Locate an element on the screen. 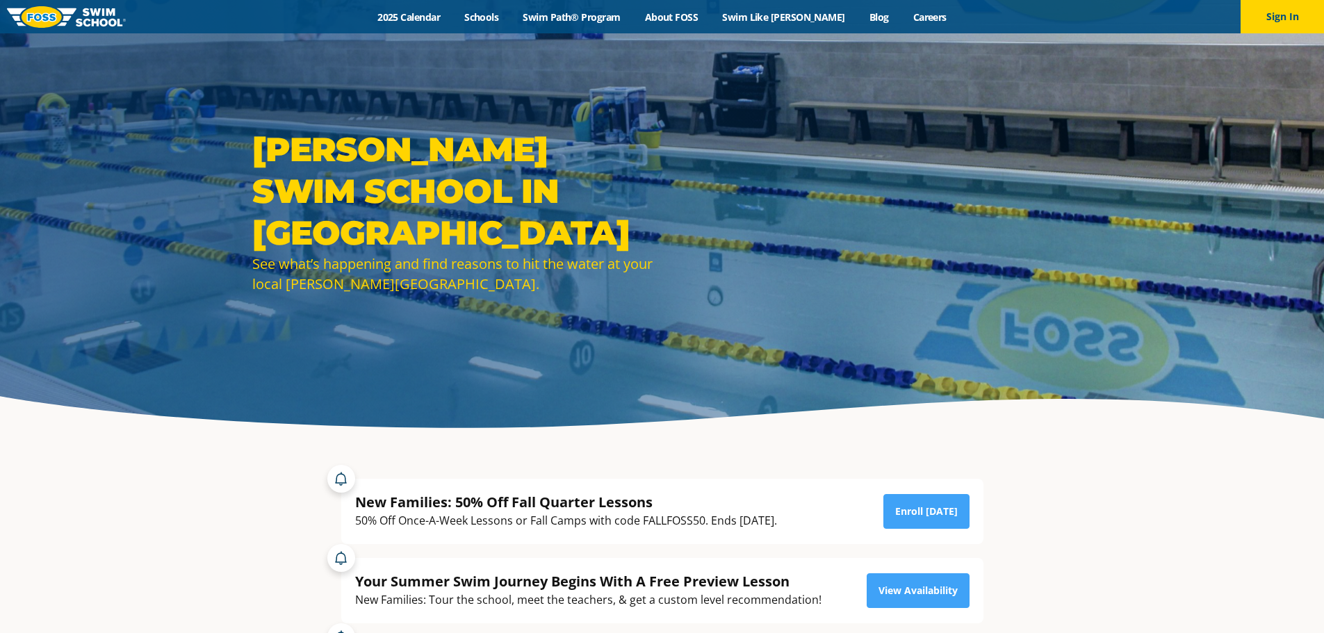 This screenshot has width=1324, height=633. div: Your Summer Swim Journey Begins With A Free Preview Lesson is located at coordinates (588, 581).